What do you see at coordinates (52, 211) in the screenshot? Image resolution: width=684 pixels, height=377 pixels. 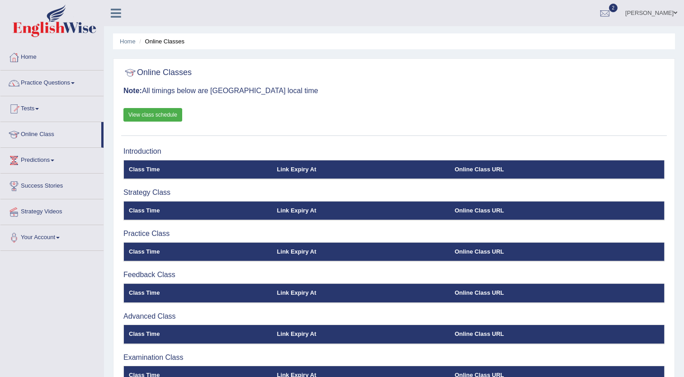 I see `a: Strategy Videos` at bounding box center [52, 211].